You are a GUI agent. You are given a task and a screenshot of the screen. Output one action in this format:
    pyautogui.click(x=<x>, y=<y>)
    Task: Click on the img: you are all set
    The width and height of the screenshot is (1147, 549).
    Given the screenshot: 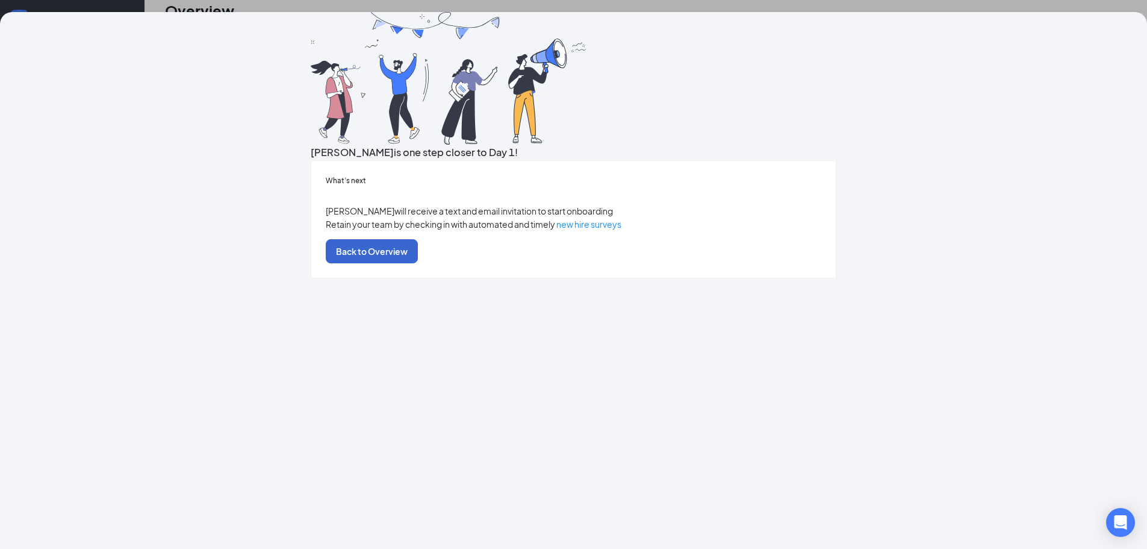 What is the action you would take?
    pyautogui.click(x=449, y=78)
    